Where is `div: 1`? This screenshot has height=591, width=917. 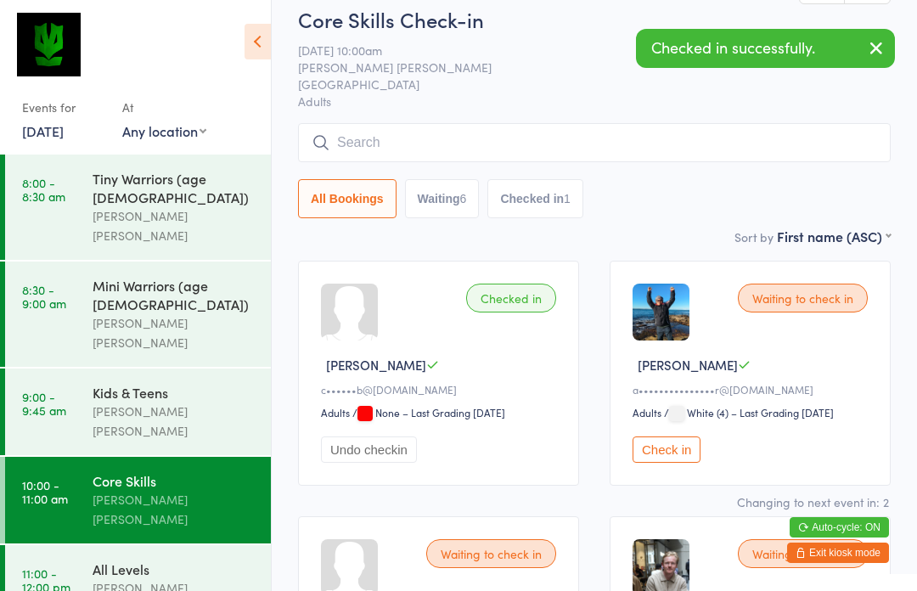 div: 1 is located at coordinates (567, 199).